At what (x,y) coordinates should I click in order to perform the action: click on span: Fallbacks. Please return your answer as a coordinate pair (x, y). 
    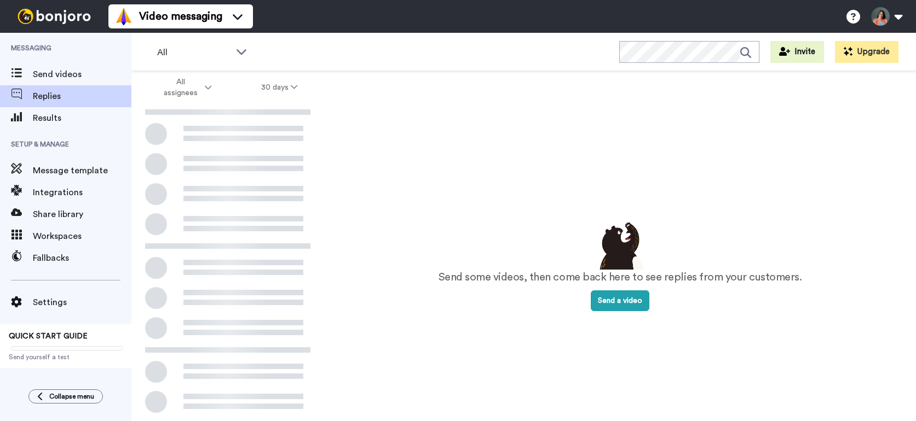
    Looking at the image, I should click on (82, 258).